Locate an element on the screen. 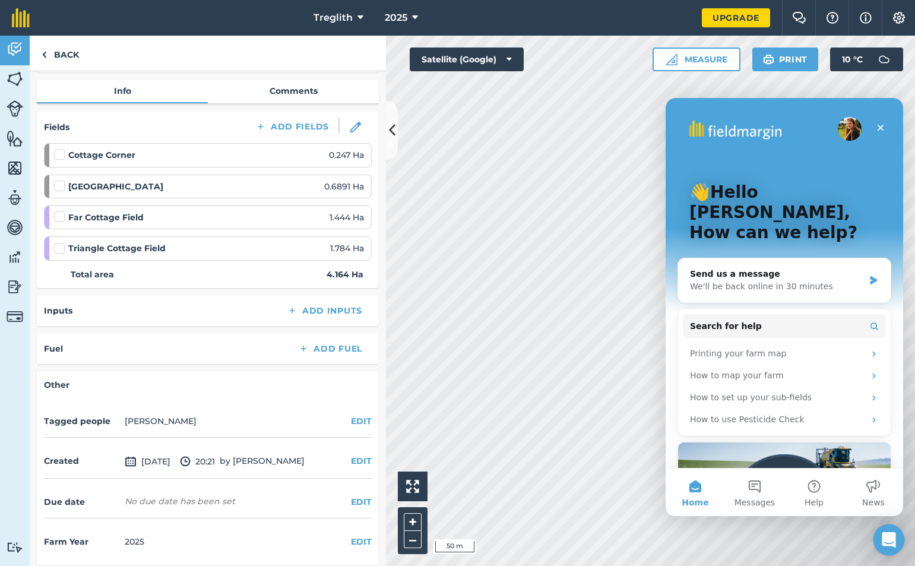  span: Help is located at coordinates (148, 404).